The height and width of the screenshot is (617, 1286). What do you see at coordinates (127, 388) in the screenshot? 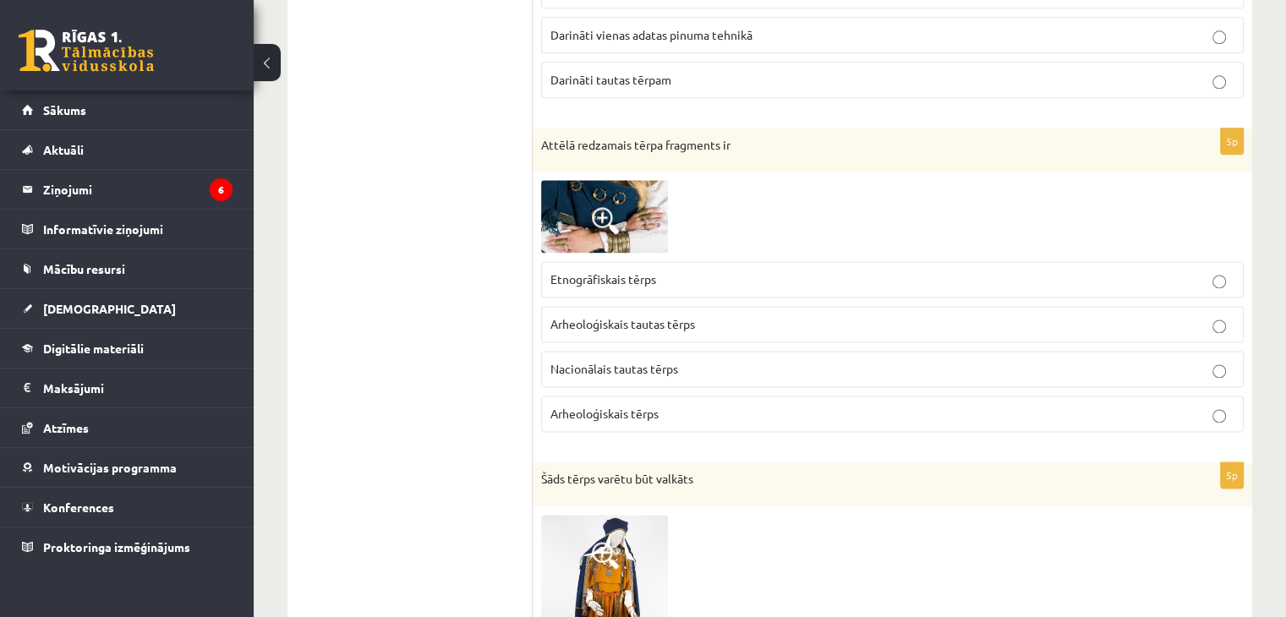
I see `a: Maksājumi` at bounding box center [127, 388].